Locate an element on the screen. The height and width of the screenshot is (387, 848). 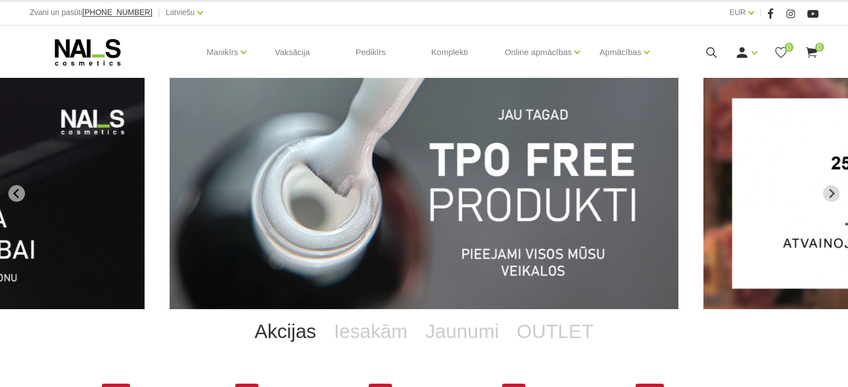
a: Latviešu is located at coordinates (180, 12).